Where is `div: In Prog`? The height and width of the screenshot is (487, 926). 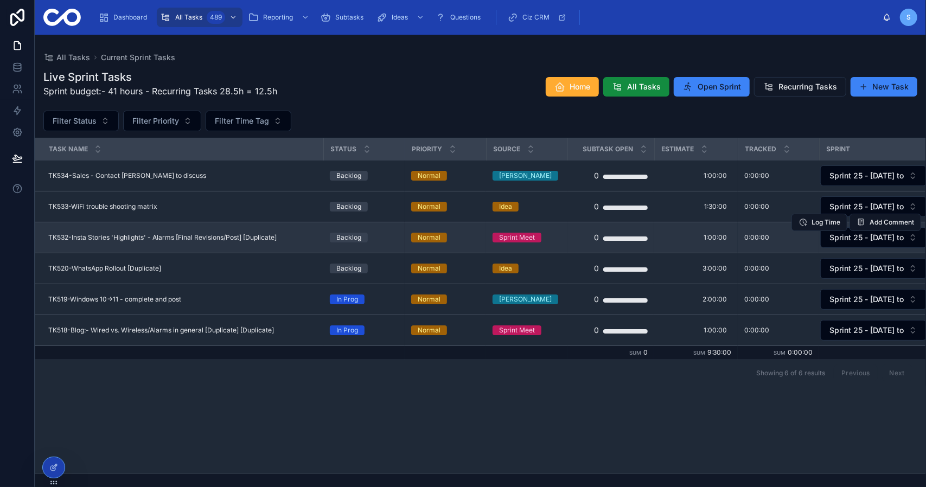 div: In Prog is located at coordinates (347, 299).